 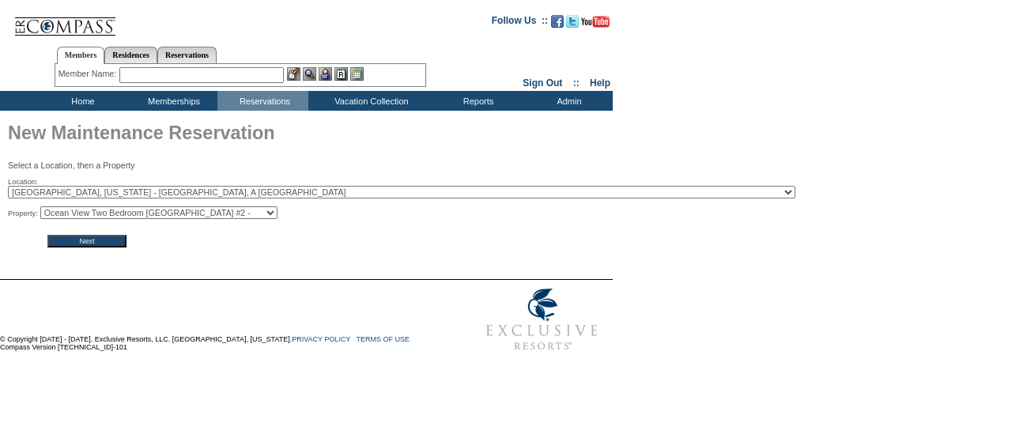 What do you see at coordinates (81, 55) in the screenshot?
I see `a: Members` at bounding box center [81, 55].